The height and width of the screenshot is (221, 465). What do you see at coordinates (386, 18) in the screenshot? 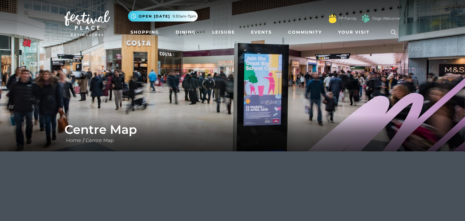
I see `a: Dogs Welcome!` at bounding box center [386, 18].